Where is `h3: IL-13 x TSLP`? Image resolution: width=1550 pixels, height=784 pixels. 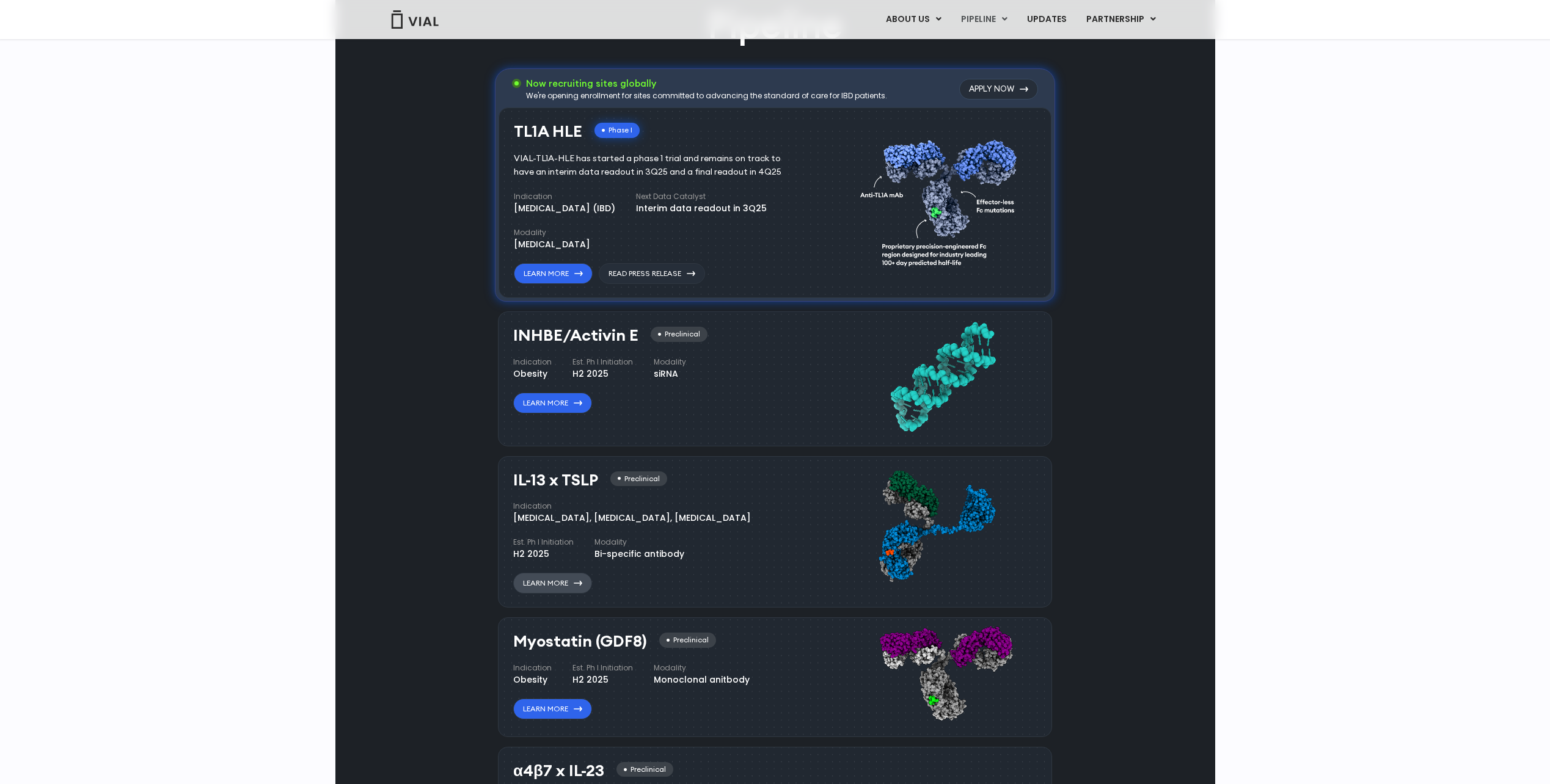 h3: IL-13 x TSLP is located at coordinates (555, 479).